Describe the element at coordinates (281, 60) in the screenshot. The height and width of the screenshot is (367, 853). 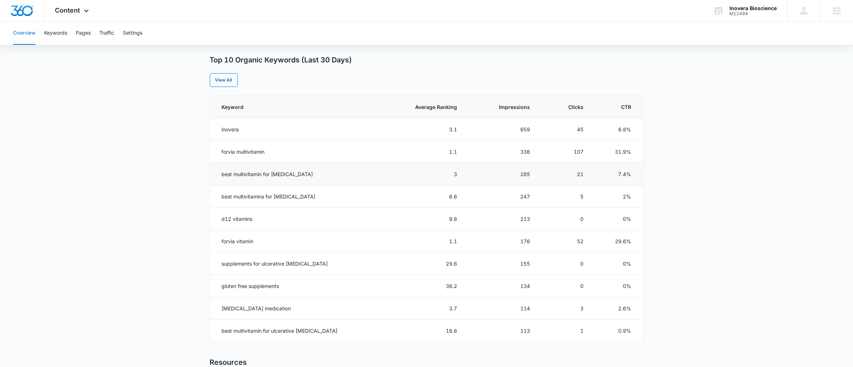
I see `h3: Top 10 Organic Keywords (Last 30 Days)` at that location.